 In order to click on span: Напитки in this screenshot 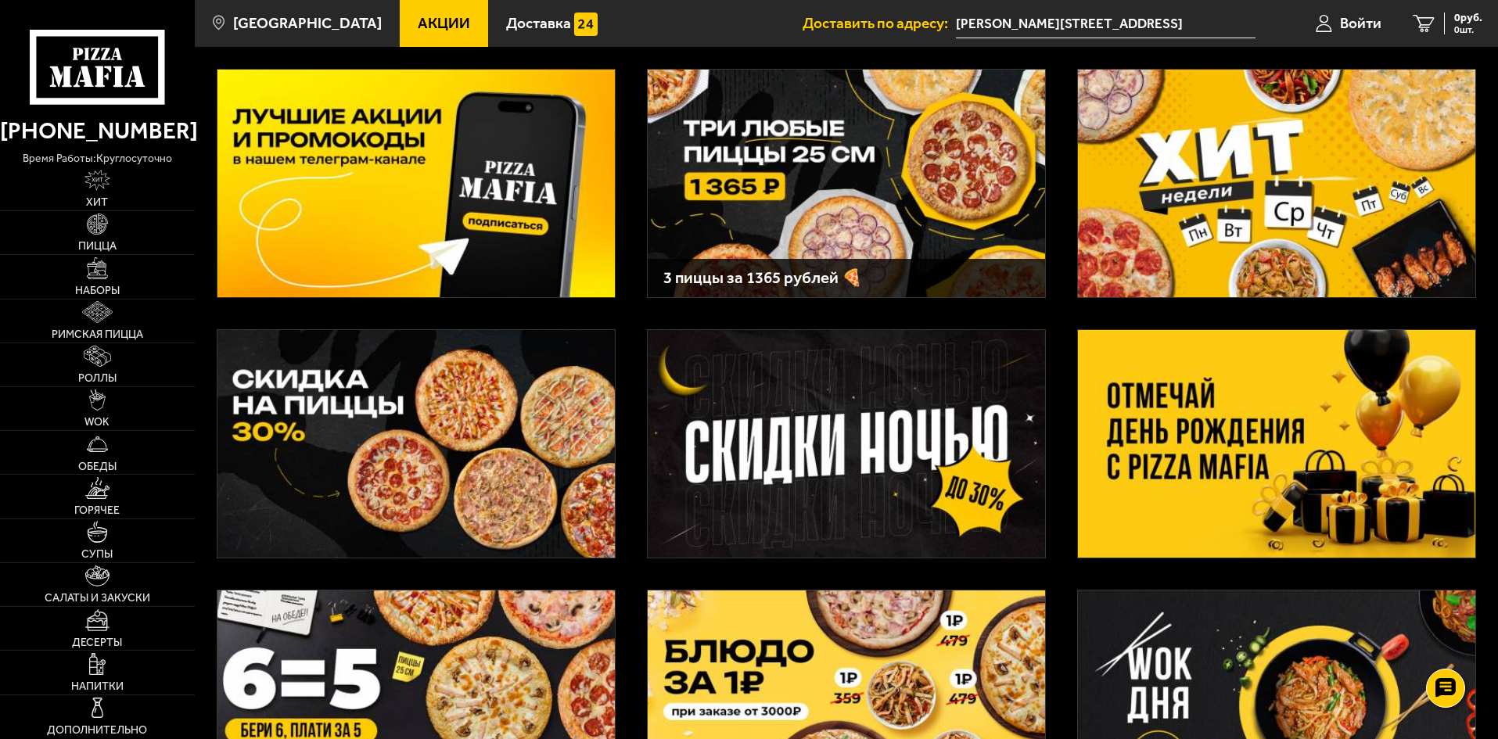, I will do `click(97, 687)`.